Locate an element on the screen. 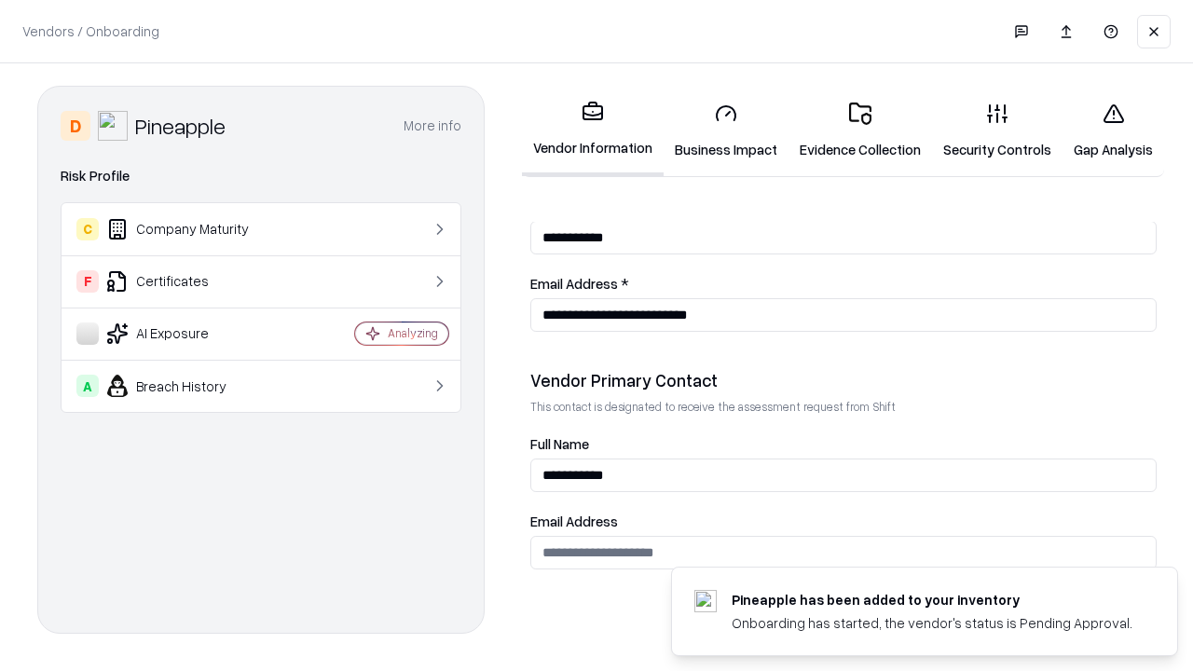 This screenshot has width=1193, height=671. label: Email Address is located at coordinates (843, 521).